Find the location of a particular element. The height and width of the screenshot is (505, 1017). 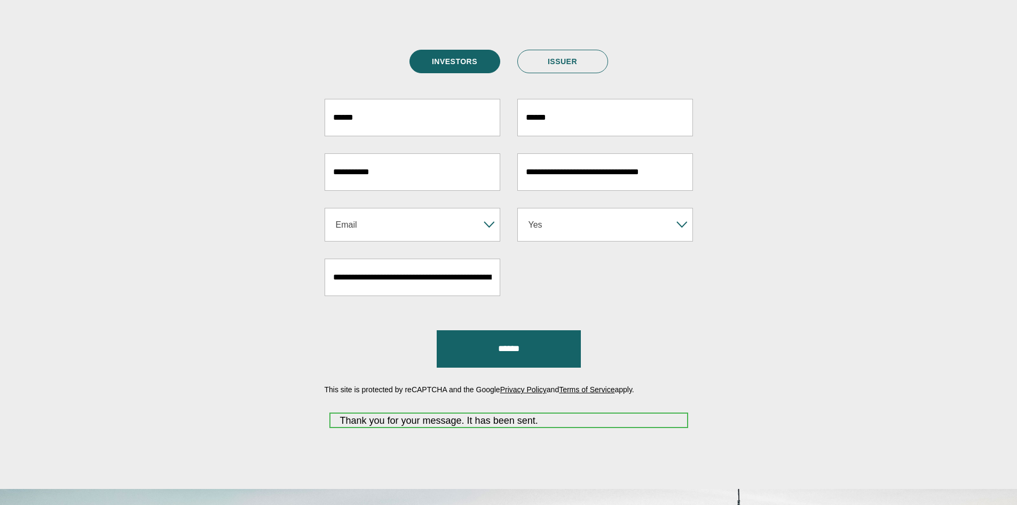

a: ISSUER is located at coordinates (563, 61).